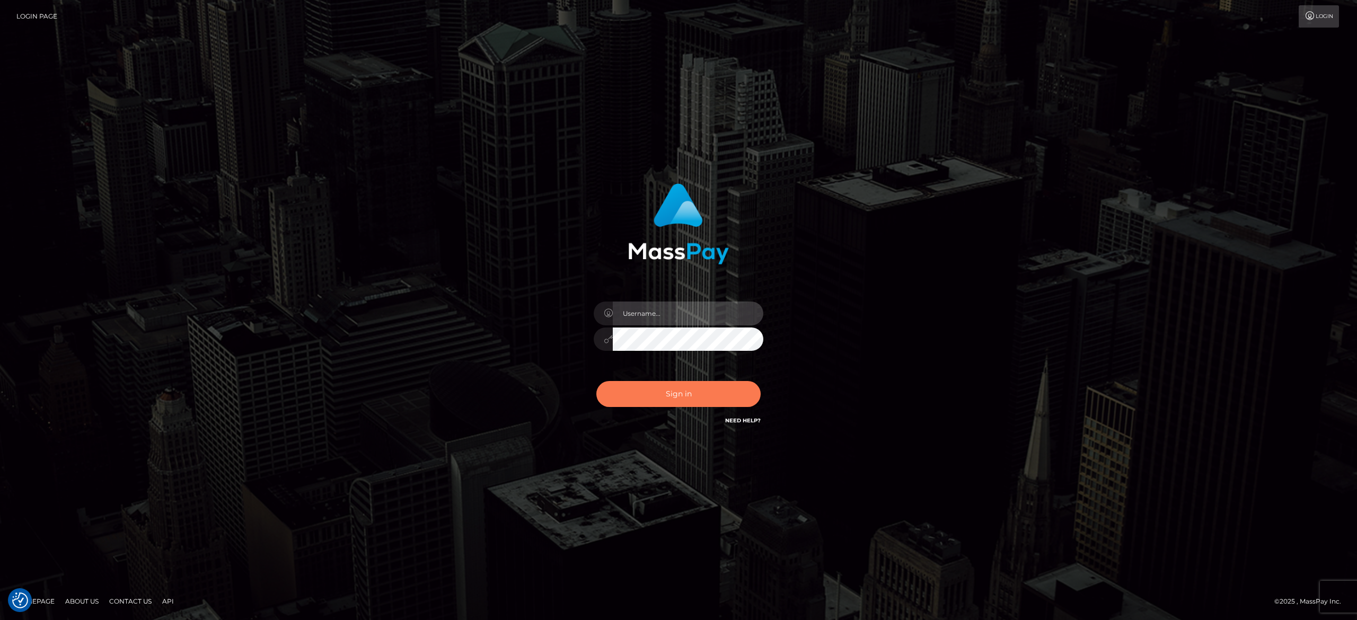 The image size is (1357, 620). What do you see at coordinates (743, 420) in the screenshot?
I see `a: Need Help?` at bounding box center [743, 420].